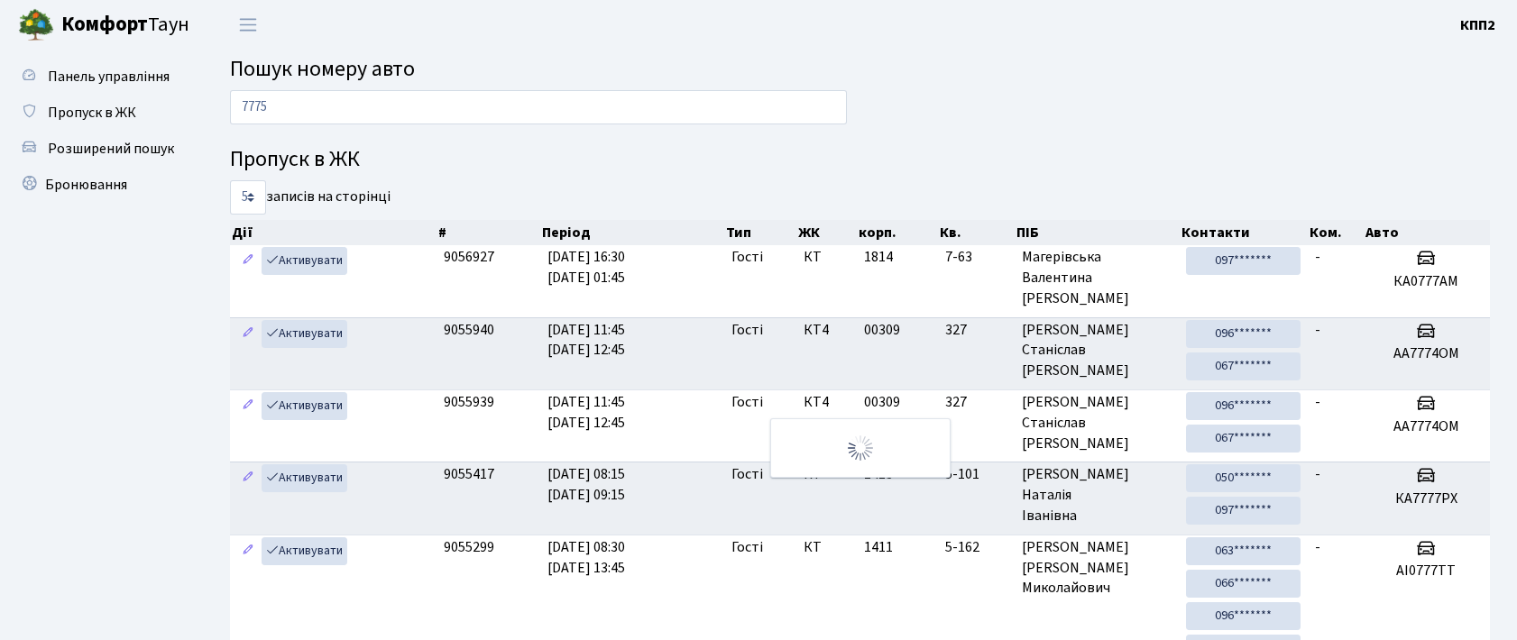  What do you see at coordinates (879, 257) in the screenshot?
I see `span: 1814` at bounding box center [879, 257].